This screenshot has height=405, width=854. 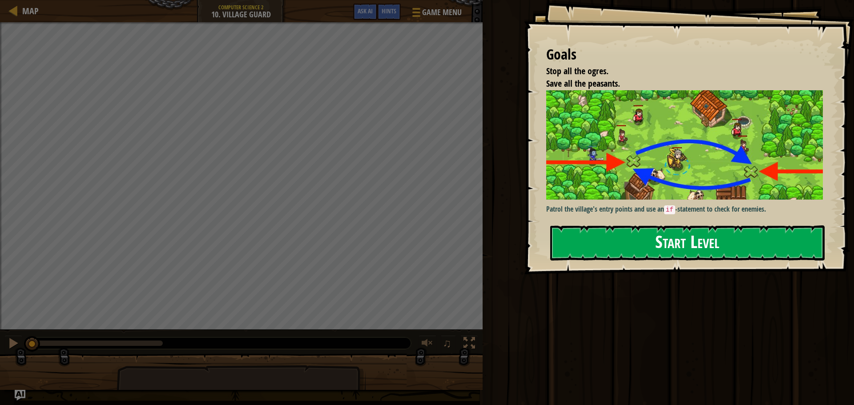 I want to click on img: Village guard, so click(x=688, y=145).